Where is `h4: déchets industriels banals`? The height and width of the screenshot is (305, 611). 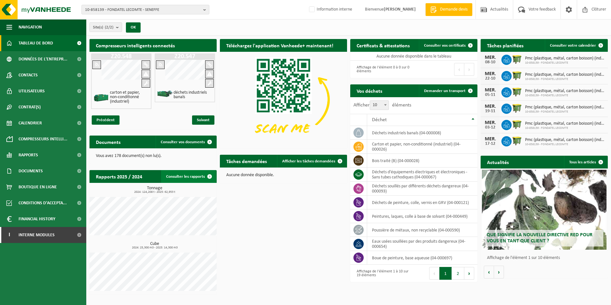
h4: déchets industriels banals is located at coordinates (193, 95).